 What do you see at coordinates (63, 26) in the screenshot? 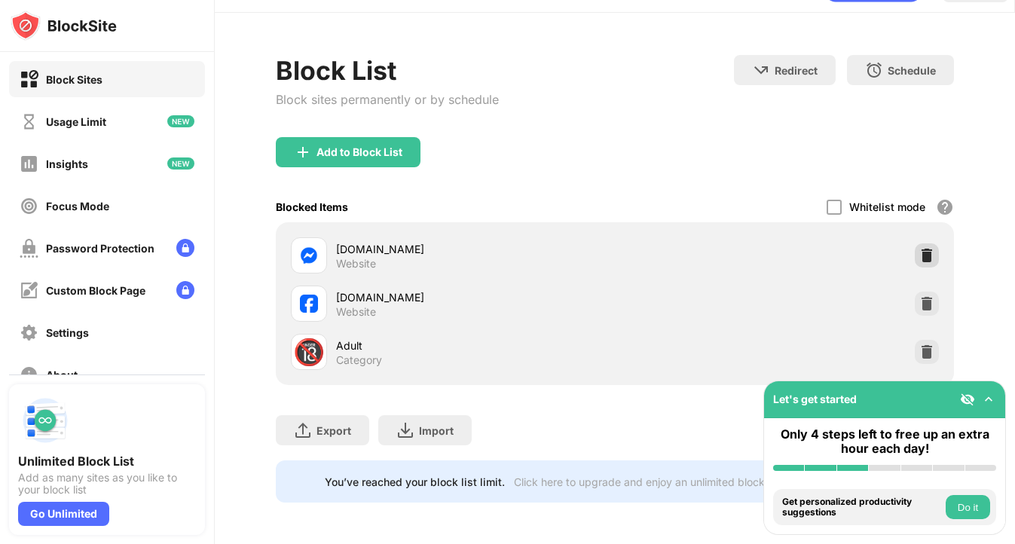
I see `img: logo-blocksite.svg` at bounding box center [63, 26].